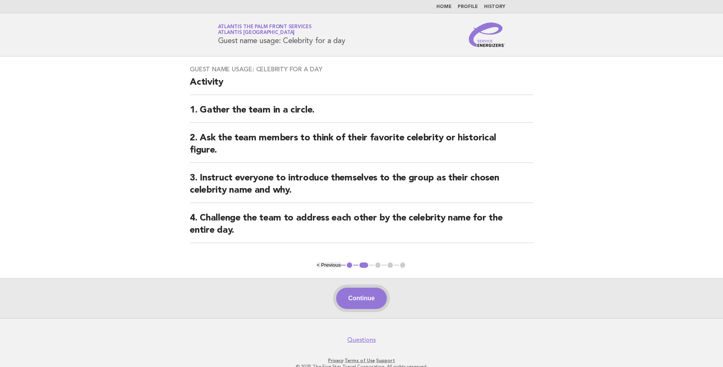 Image resolution: width=723 pixels, height=367 pixels. I want to click on h2: 1. Gather the team in a circle., so click(361, 113).